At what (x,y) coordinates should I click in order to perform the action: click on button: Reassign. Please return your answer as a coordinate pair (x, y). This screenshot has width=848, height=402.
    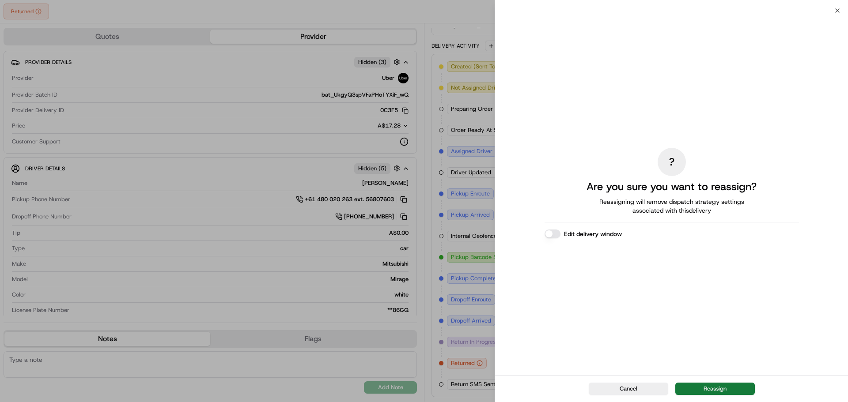
    Looking at the image, I should click on (715, 389).